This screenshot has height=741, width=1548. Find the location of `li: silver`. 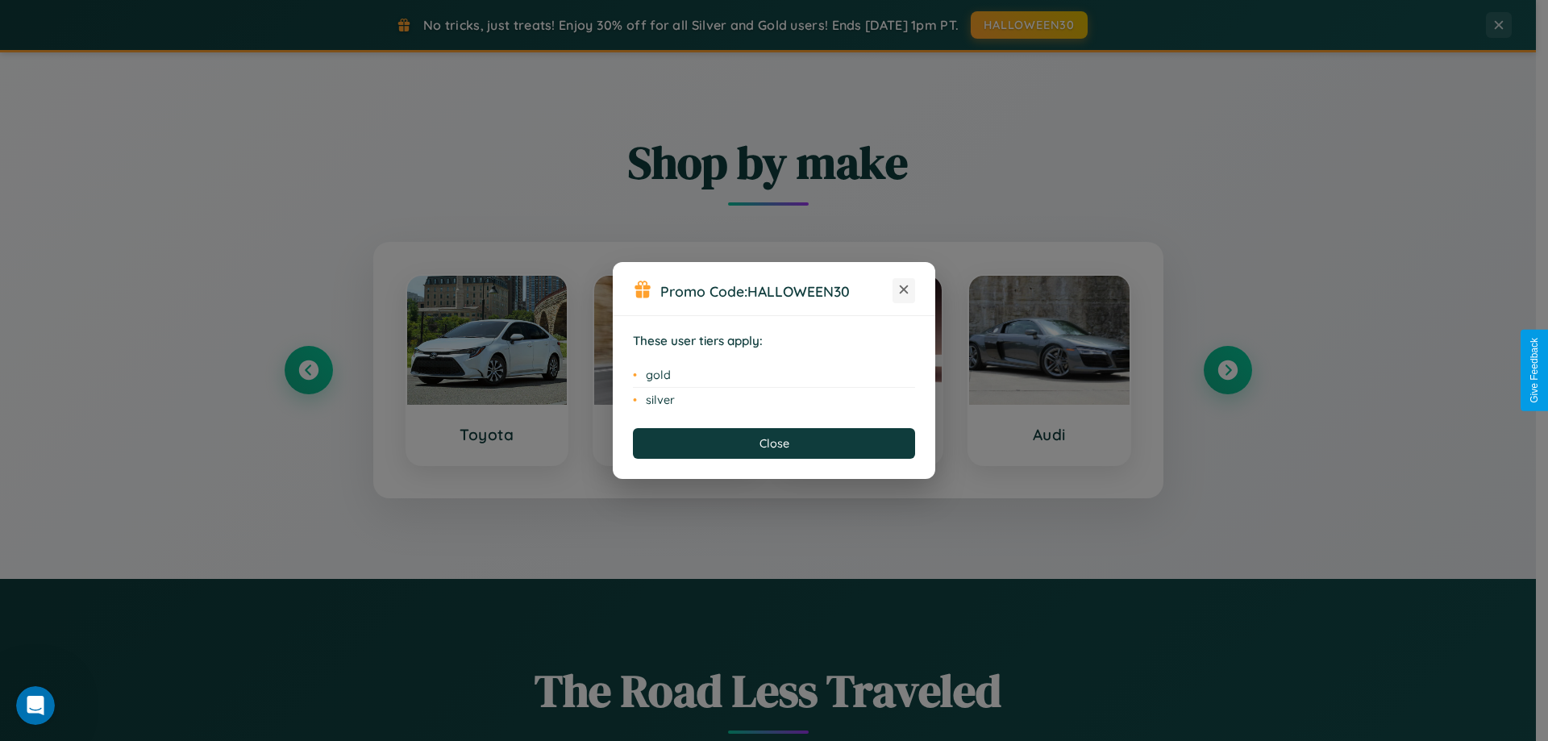

li: silver is located at coordinates (774, 400).